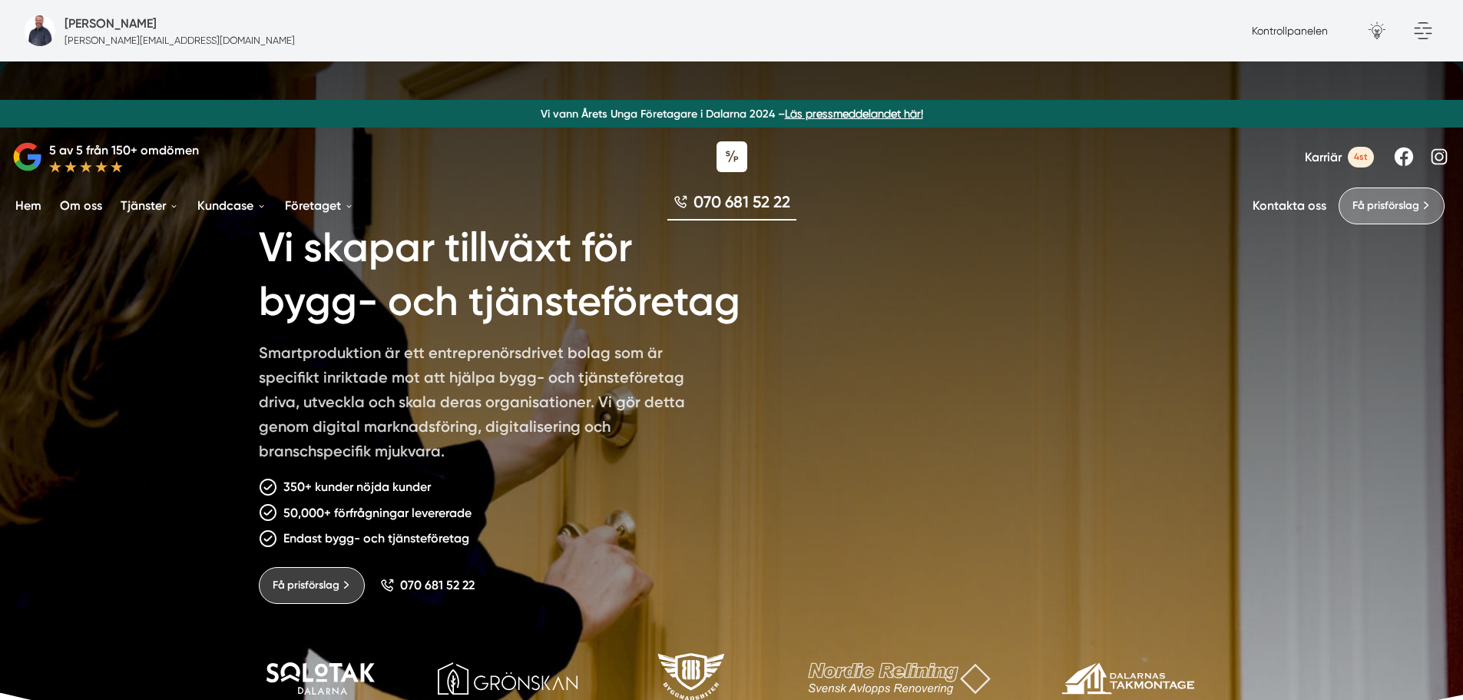 This screenshot has width=1463, height=700. Describe the element at coordinates (731, 114) in the screenshot. I see `p: Vi vann Årets Unga Företagare i Dalarna 2024 –` at that location.